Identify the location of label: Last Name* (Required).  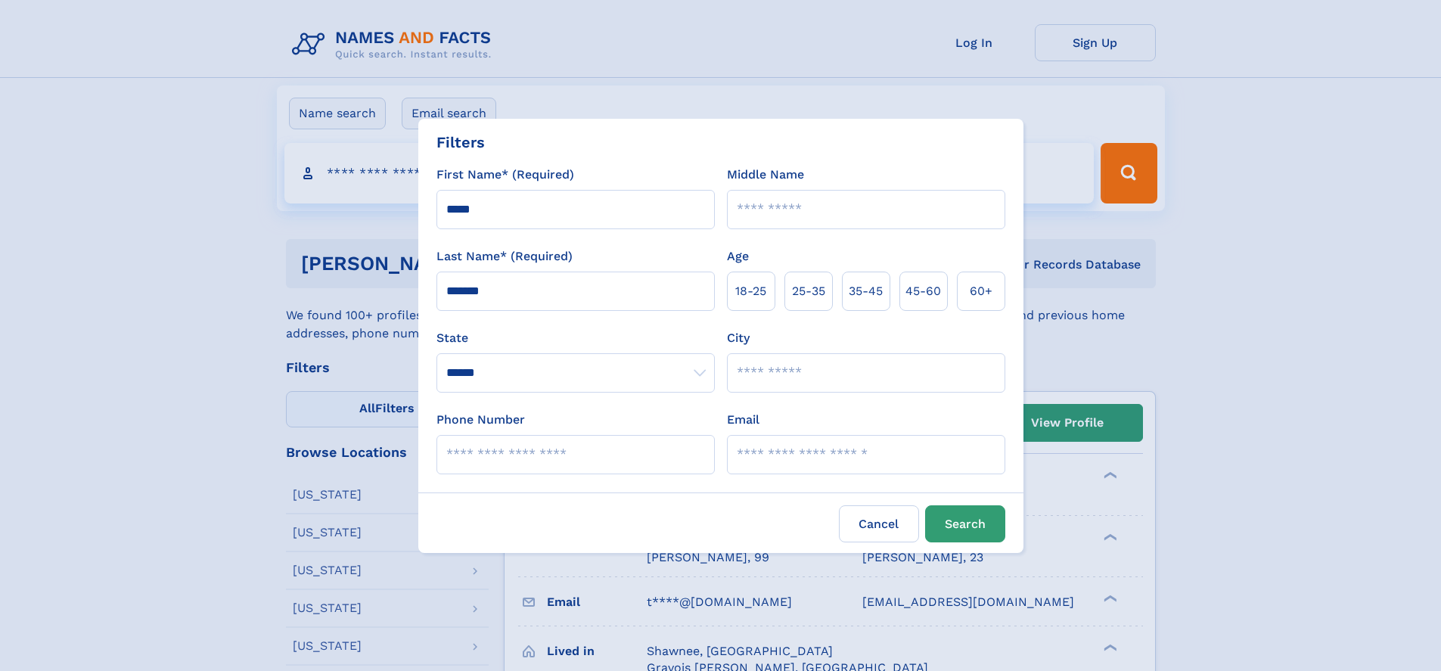
(505, 256).